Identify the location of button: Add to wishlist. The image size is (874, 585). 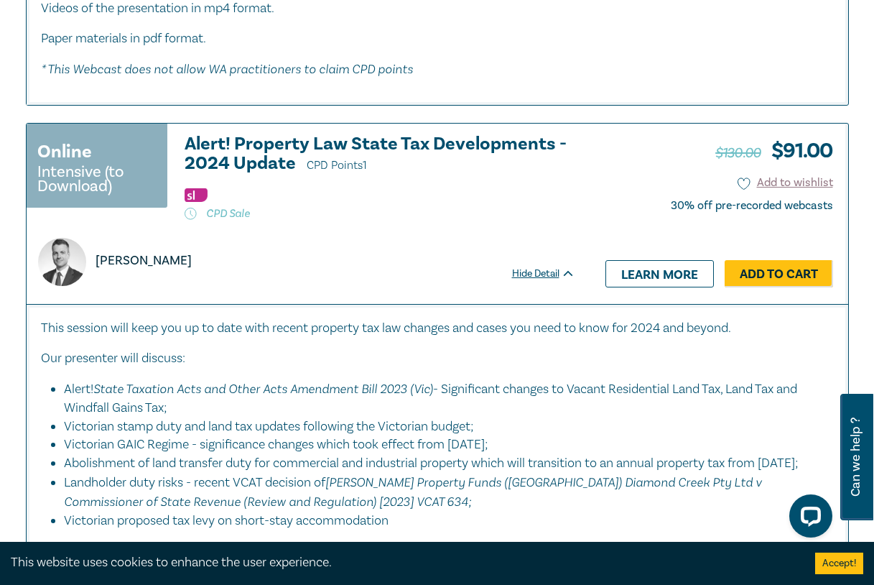
(785, 182).